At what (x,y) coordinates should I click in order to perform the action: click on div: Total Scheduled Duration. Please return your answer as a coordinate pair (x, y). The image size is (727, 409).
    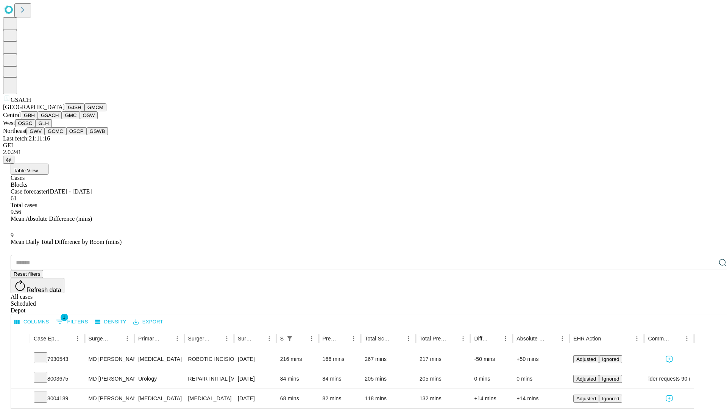
    Looking at the image, I should click on (378, 338).